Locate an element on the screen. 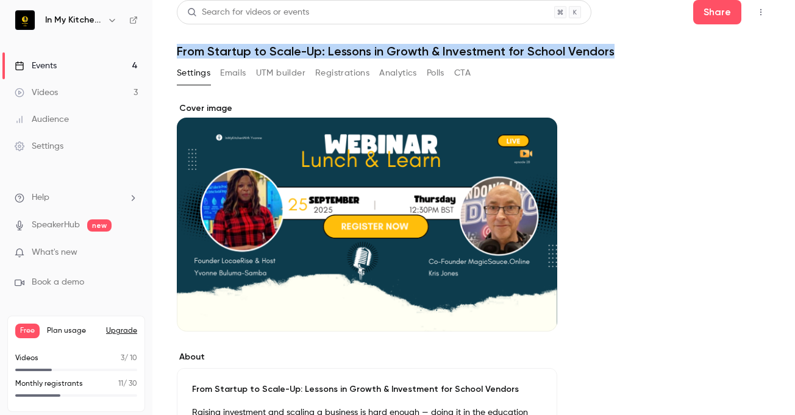 Image resolution: width=795 pixels, height=415 pixels. div: Events is located at coordinates (35, 66).